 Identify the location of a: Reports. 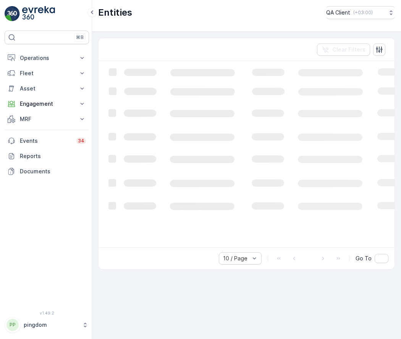
(47, 156).